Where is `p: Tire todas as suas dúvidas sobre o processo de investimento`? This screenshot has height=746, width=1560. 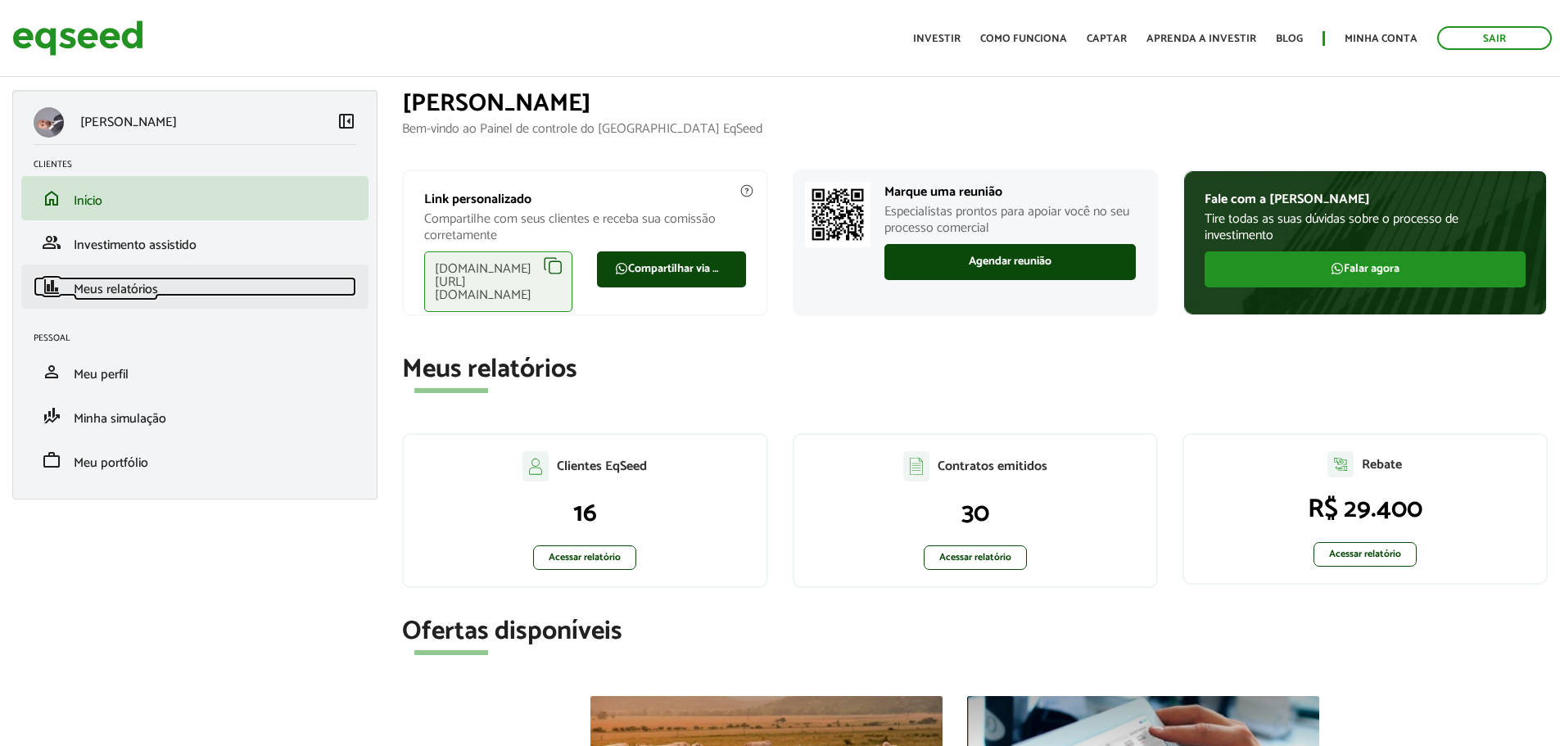 p: Tire todas as suas dúvidas sobre o processo de investimento is located at coordinates (1365, 227).